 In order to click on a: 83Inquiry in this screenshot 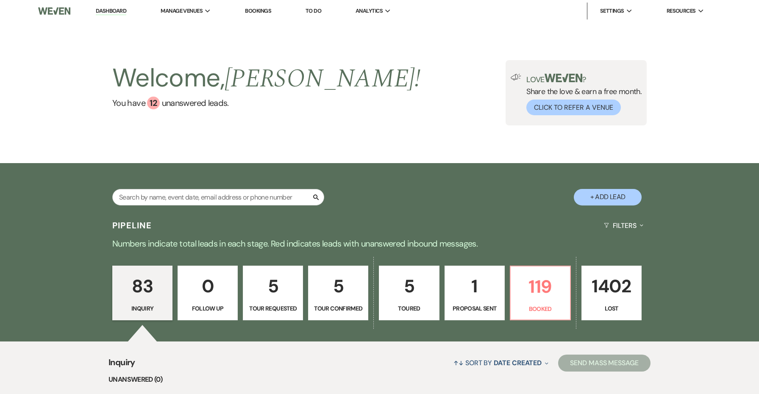, I will do `click(142, 293)`.